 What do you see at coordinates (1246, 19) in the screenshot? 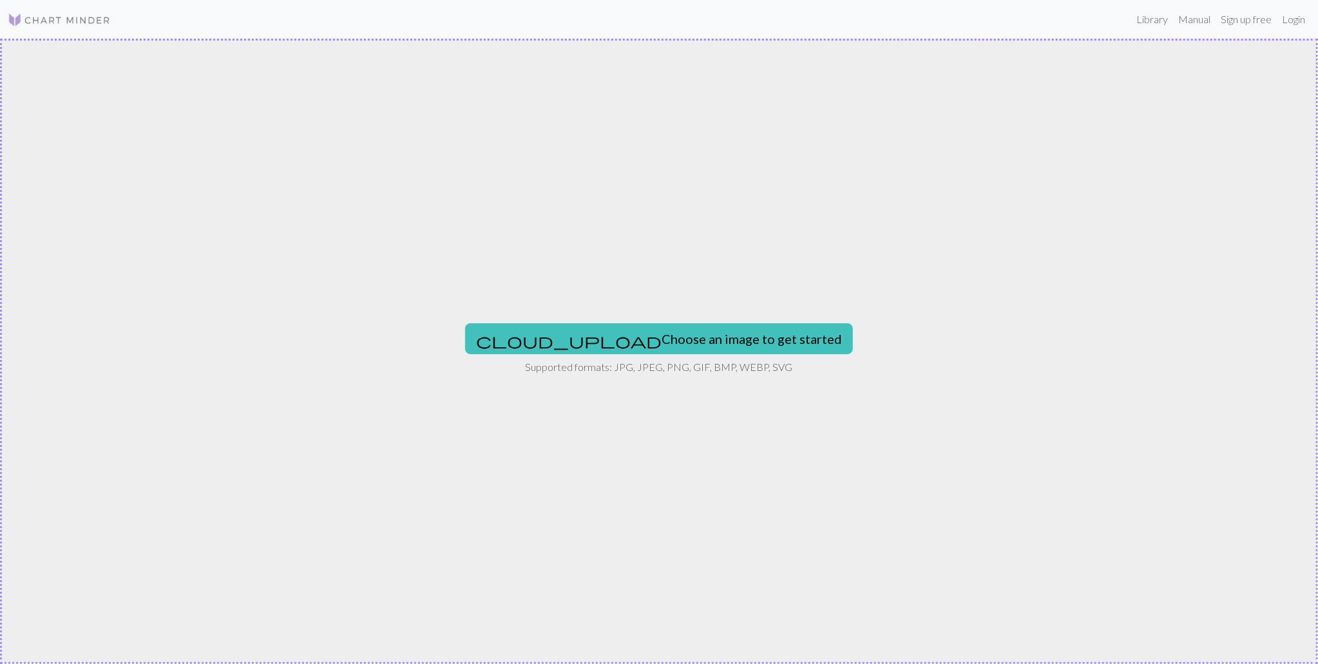
I see `a: Sign up free` at bounding box center [1246, 19].